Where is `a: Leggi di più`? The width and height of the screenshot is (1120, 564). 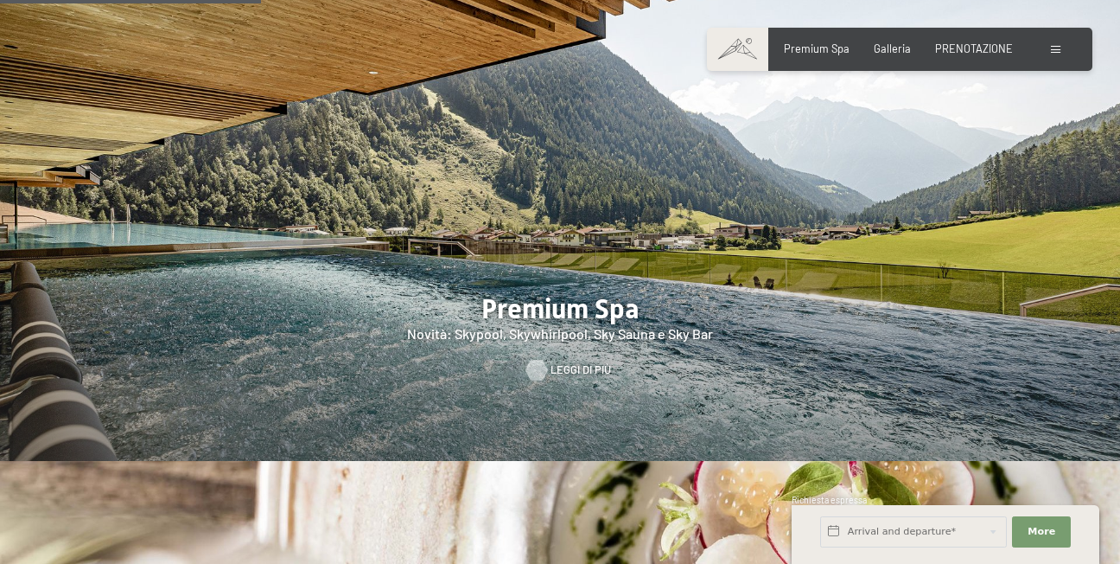 a: Leggi di più is located at coordinates (560, 370).